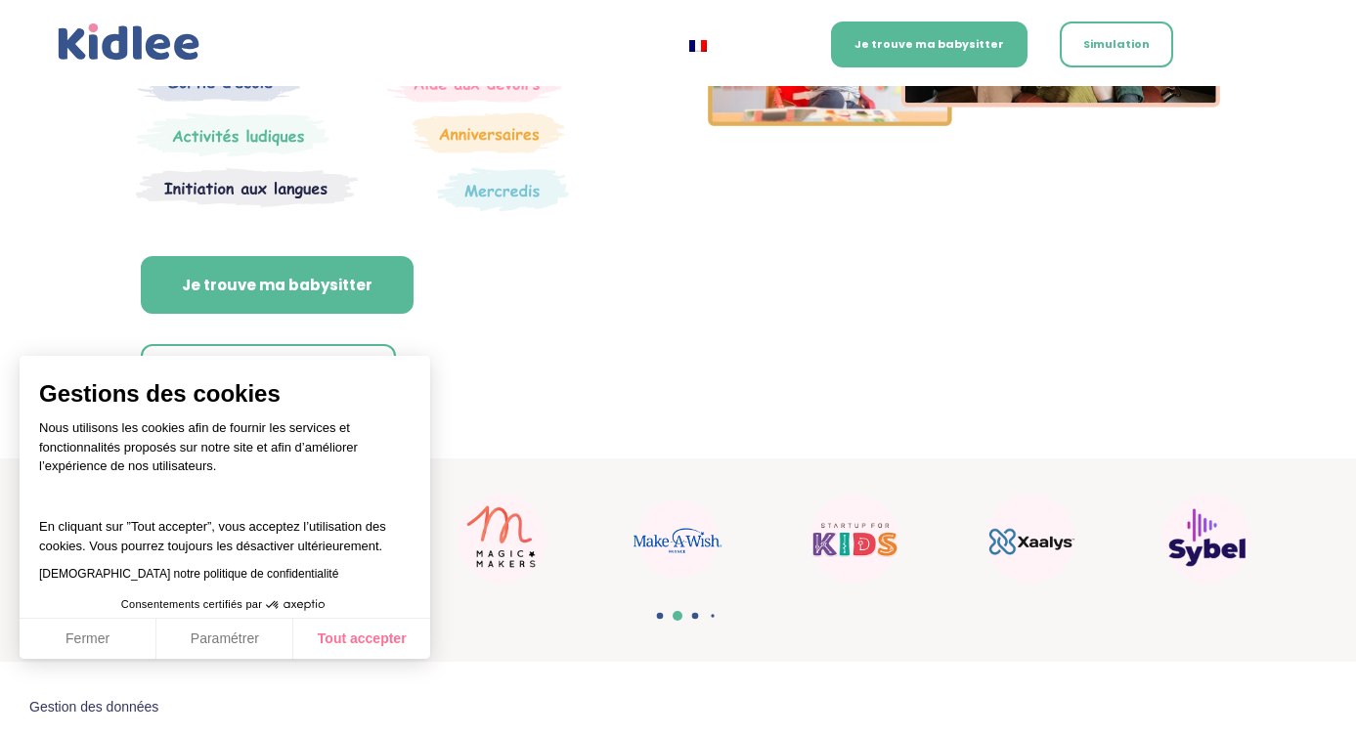 The height and width of the screenshot is (737, 1356). I want to click on span: Go to slide 3, so click(695, 616).